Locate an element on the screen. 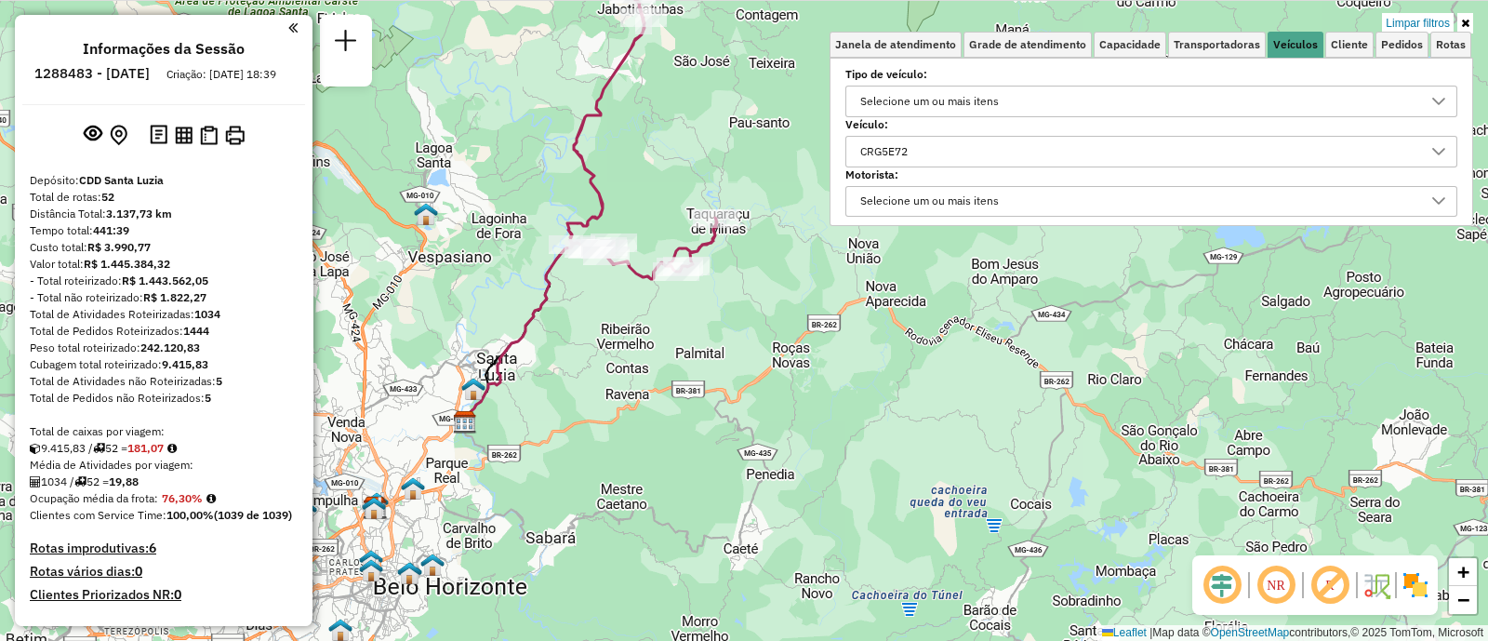  strong: R$ 1.443.562,05 is located at coordinates (165, 280).